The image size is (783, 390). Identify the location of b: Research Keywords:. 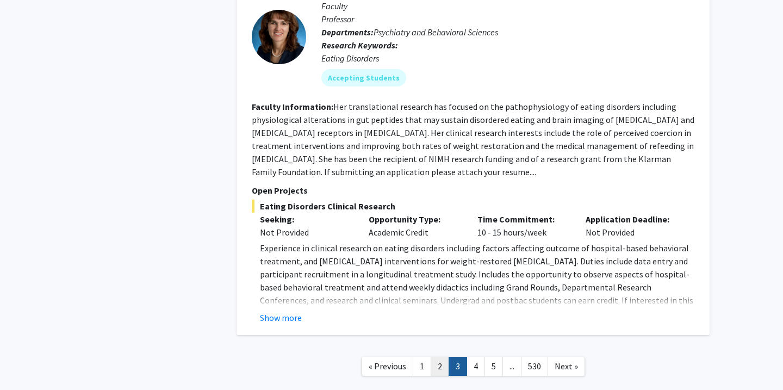
(359, 45).